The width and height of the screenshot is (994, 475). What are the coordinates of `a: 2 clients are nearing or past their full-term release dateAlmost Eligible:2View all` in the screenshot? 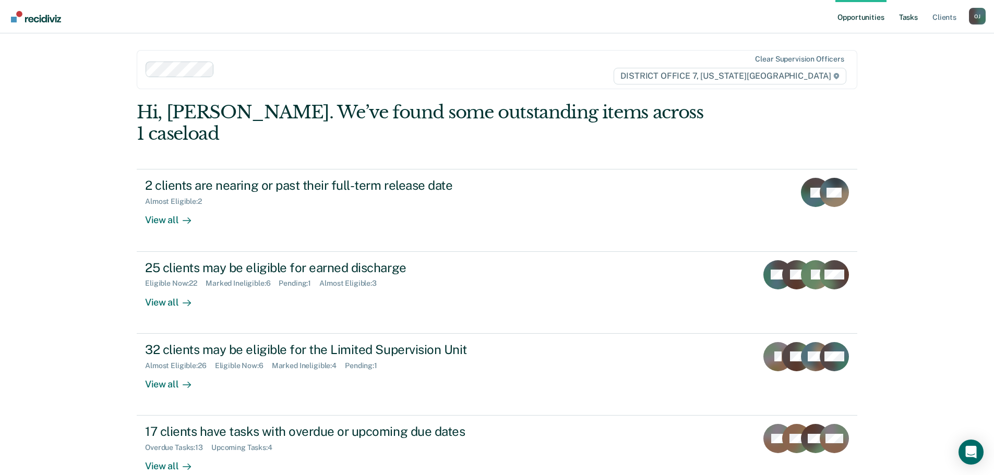 It's located at (497, 210).